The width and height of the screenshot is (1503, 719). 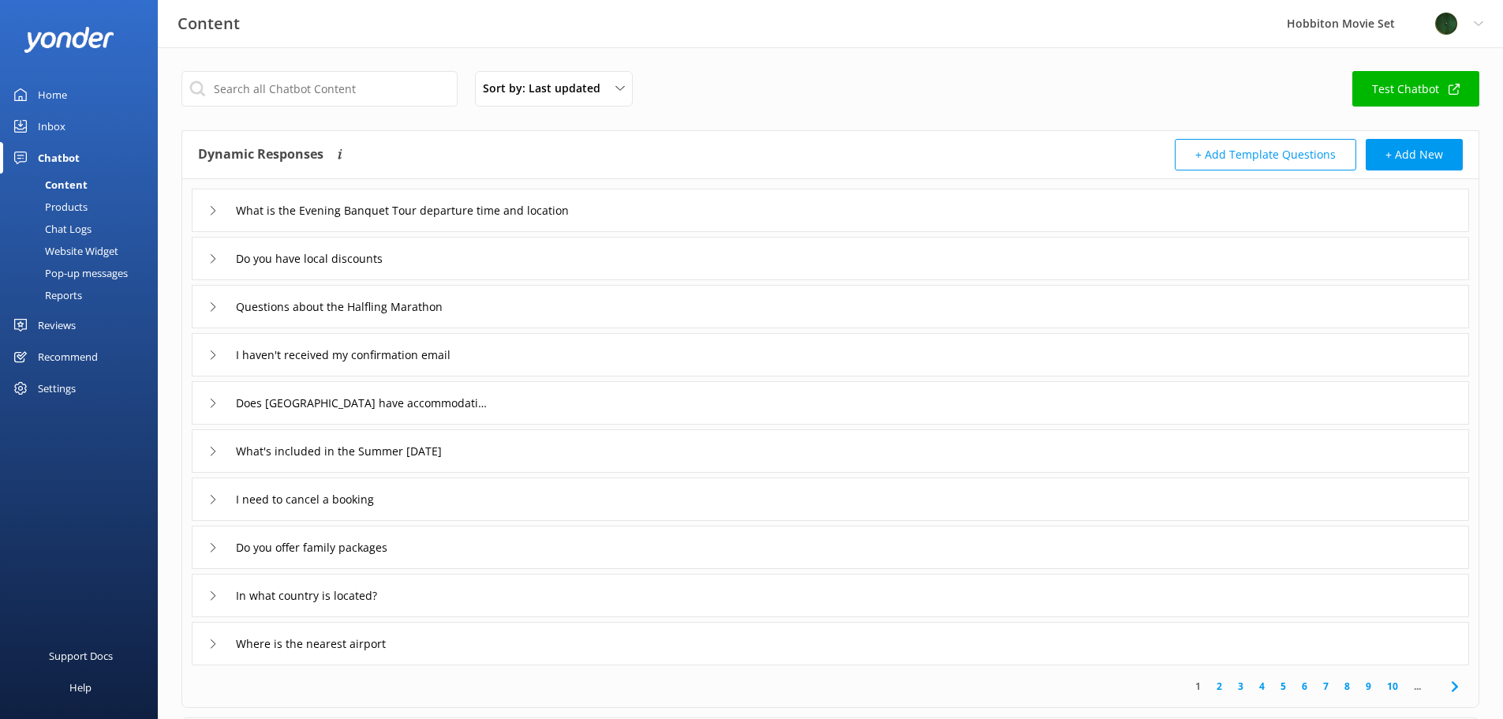 I want to click on h4: Dynamic Responses, so click(x=260, y=155).